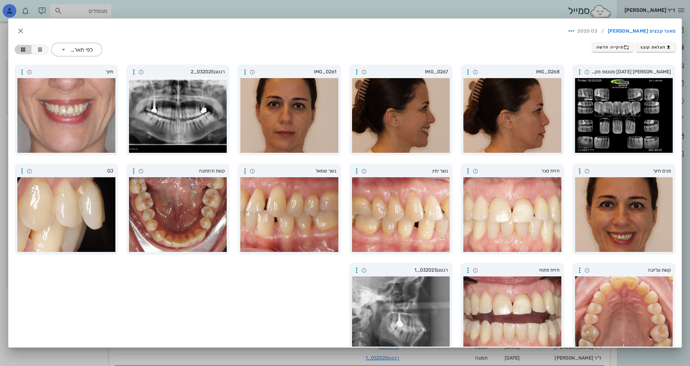 The width and height of the screenshot is (690, 366). What do you see at coordinates (297, 171) in the screenshot?
I see `span: נשך שמאל` at bounding box center [297, 171].